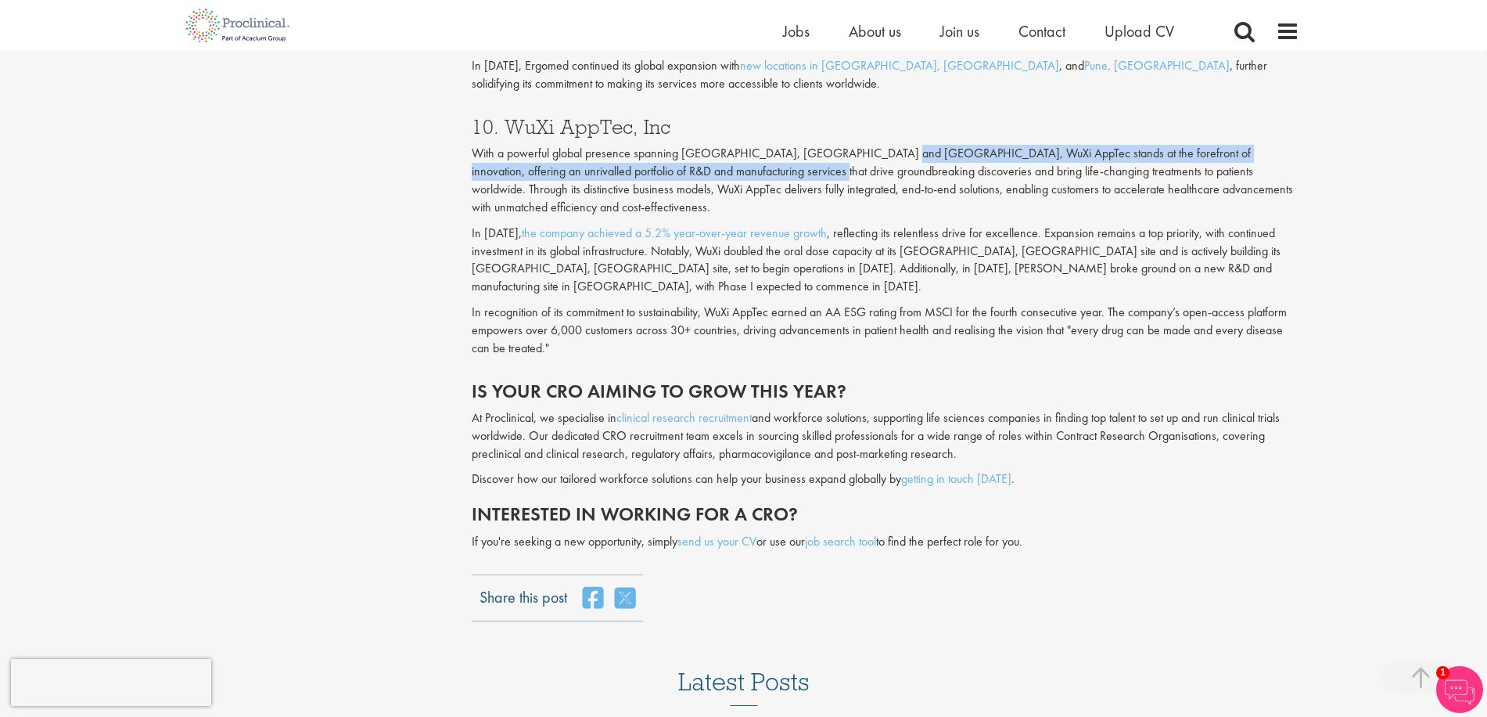 Image resolution: width=1487 pixels, height=717 pixels. What do you see at coordinates (1443, 672) in the screenshot?
I see `span: 1` at bounding box center [1443, 672].